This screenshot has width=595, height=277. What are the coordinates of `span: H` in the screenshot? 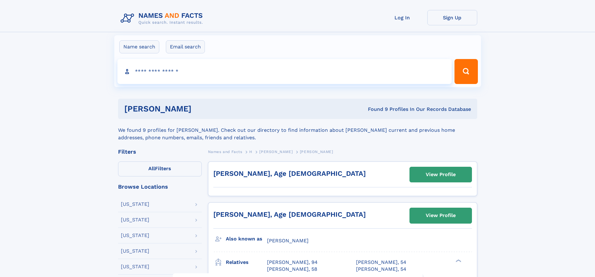 It's located at (251, 152).